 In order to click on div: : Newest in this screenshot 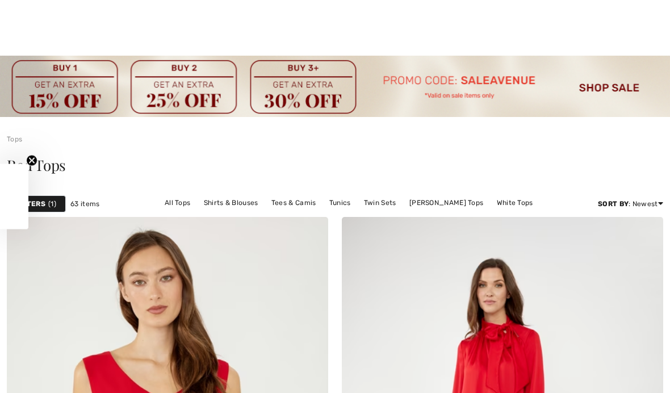, I will do `click(631, 204)`.